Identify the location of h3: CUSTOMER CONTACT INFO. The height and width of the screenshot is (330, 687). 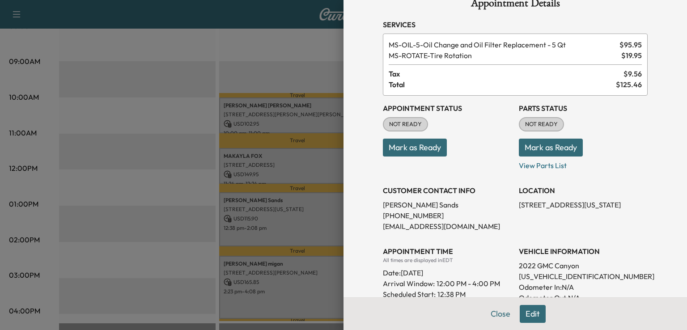
(447, 191).